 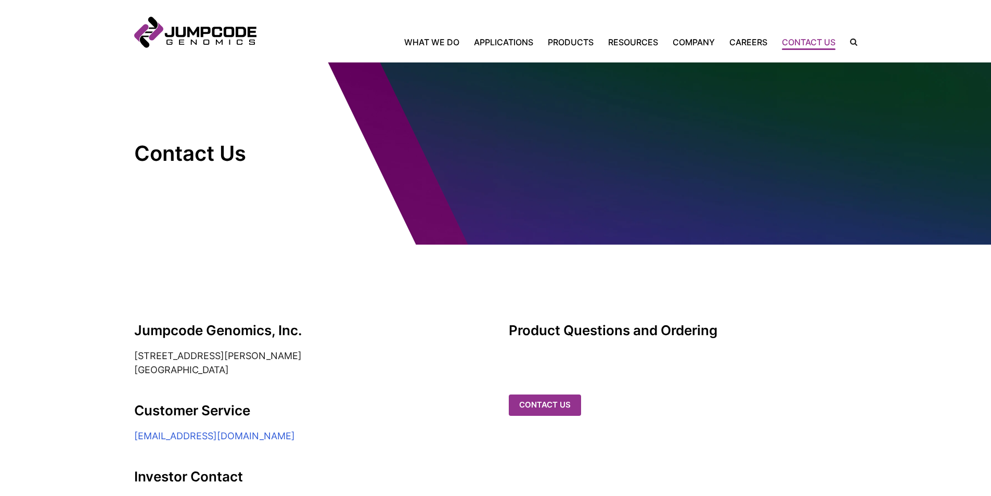 What do you see at coordinates (545, 405) in the screenshot?
I see `a: Contact us` at bounding box center [545, 405].